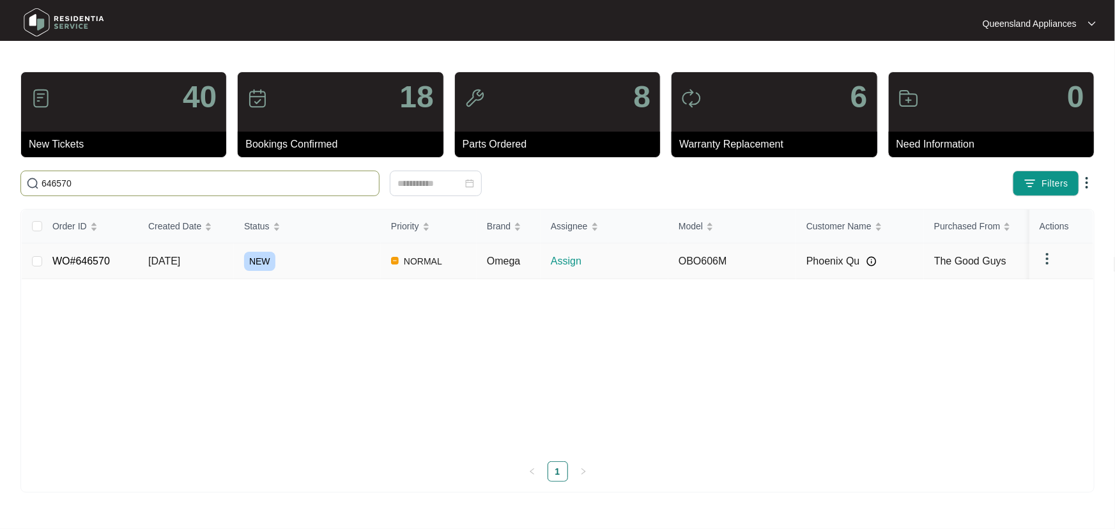  I want to click on th: Brand, so click(509, 226).